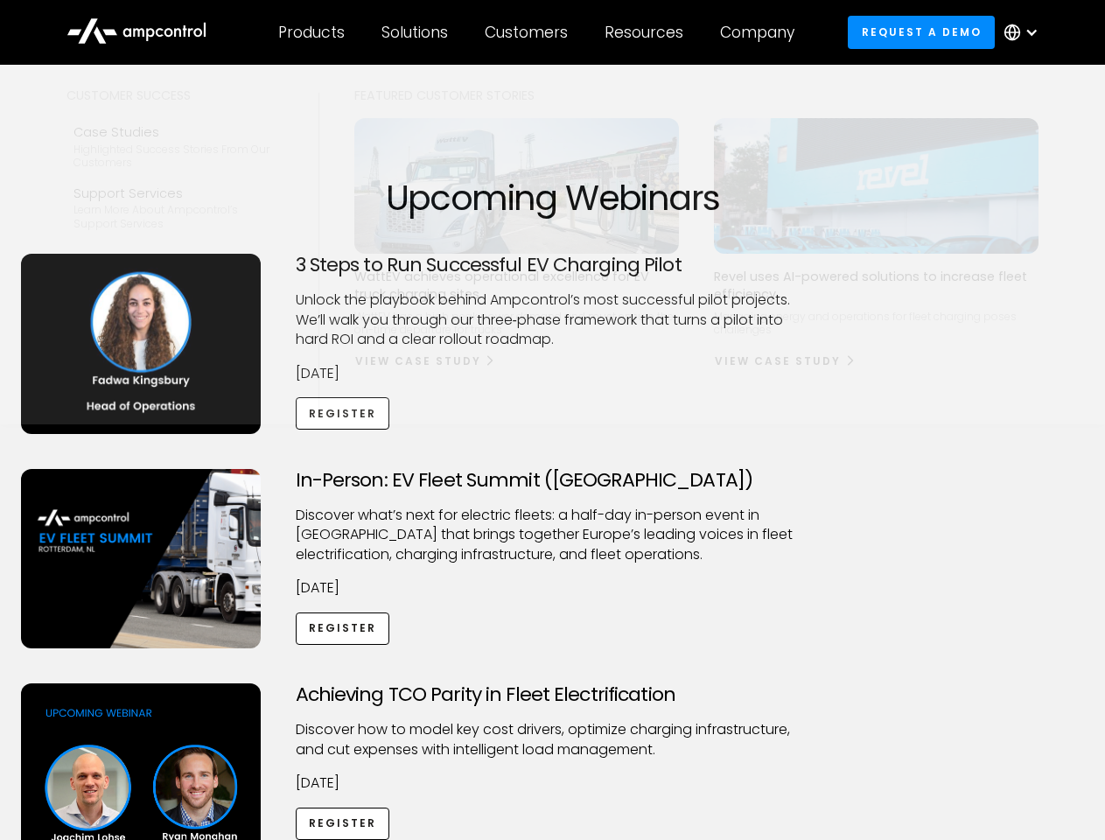  I want to click on div: Case Studies, so click(175, 132).